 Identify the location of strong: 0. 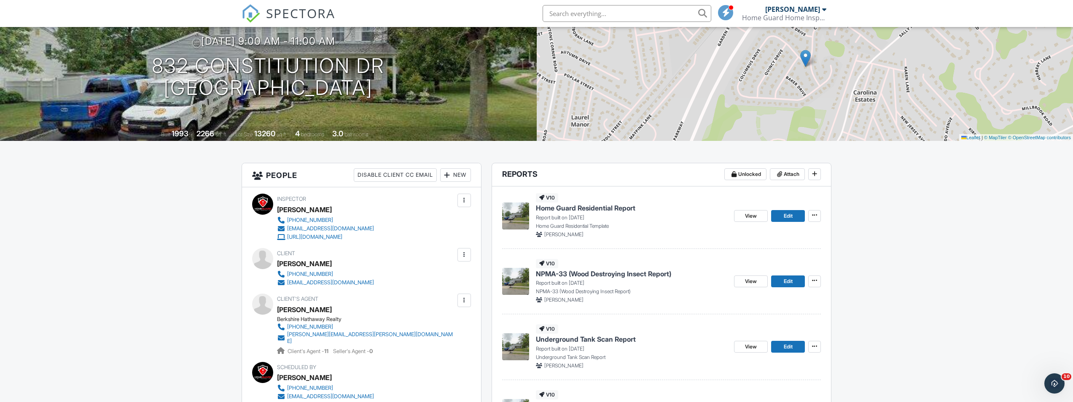
(371, 351).